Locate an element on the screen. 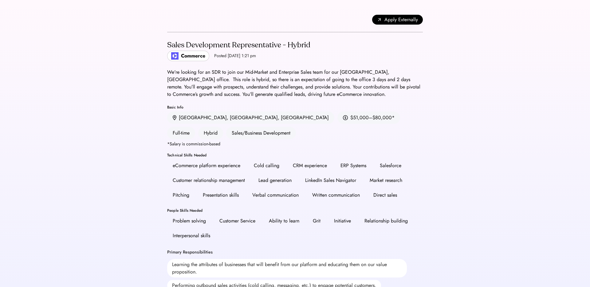 Image resolution: width=590 pixels, height=287 pixels. div: Cold calling is located at coordinates (267, 166).